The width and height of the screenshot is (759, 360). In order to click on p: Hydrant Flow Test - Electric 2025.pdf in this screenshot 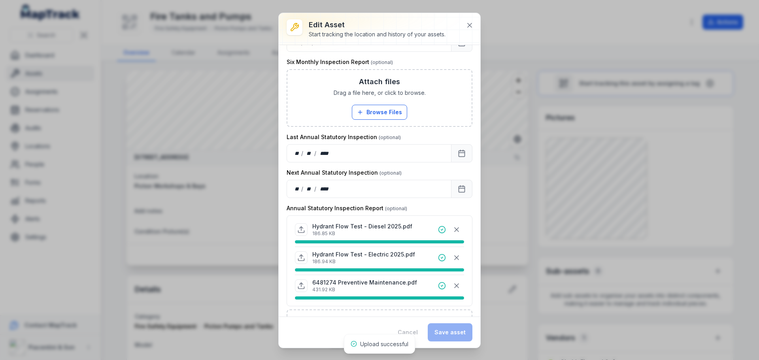, I will do `click(363, 254)`.